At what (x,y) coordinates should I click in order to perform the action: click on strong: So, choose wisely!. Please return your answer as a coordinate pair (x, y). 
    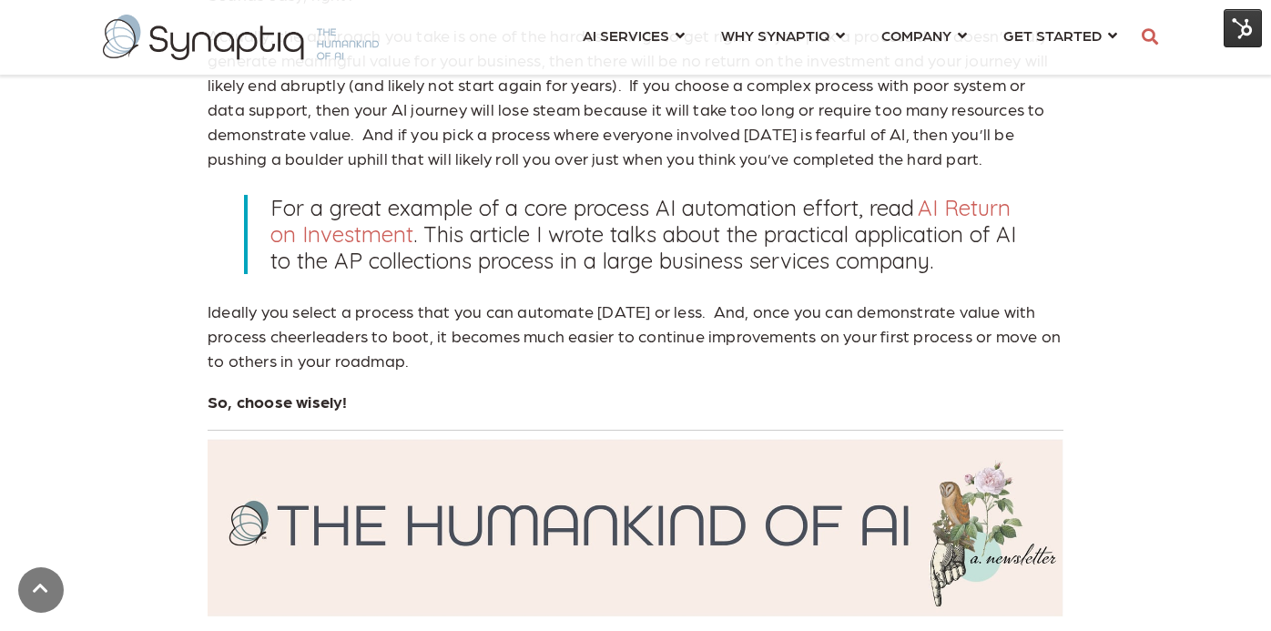
    Looking at the image, I should click on (278, 401).